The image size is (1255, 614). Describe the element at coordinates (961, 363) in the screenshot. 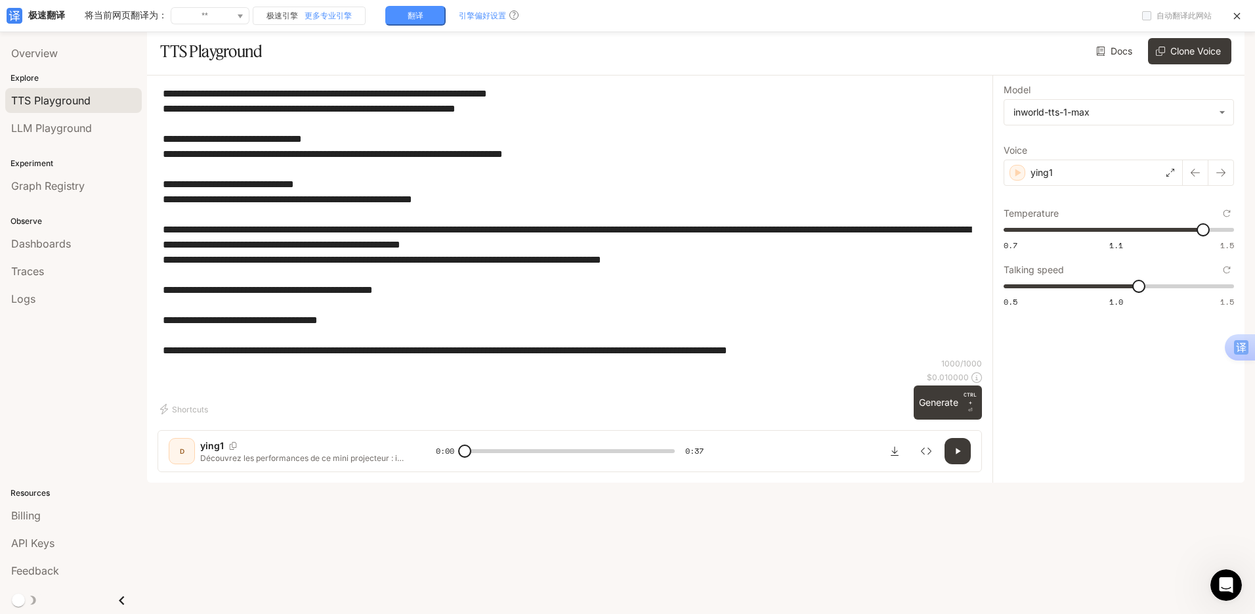

I see `p: 1000 / 1000` at that location.